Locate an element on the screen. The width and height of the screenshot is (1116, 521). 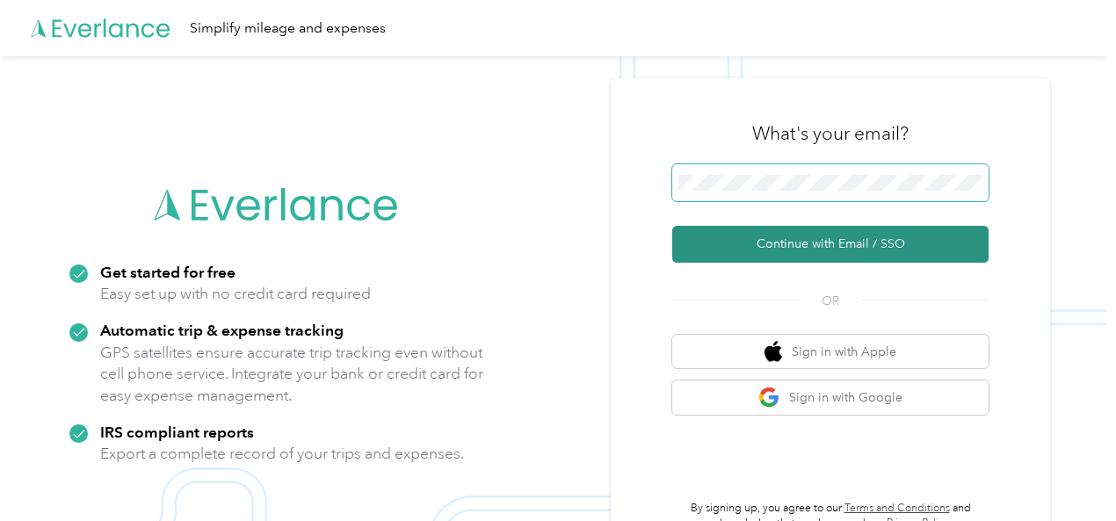
h3: What's your email? is located at coordinates (831, 134).